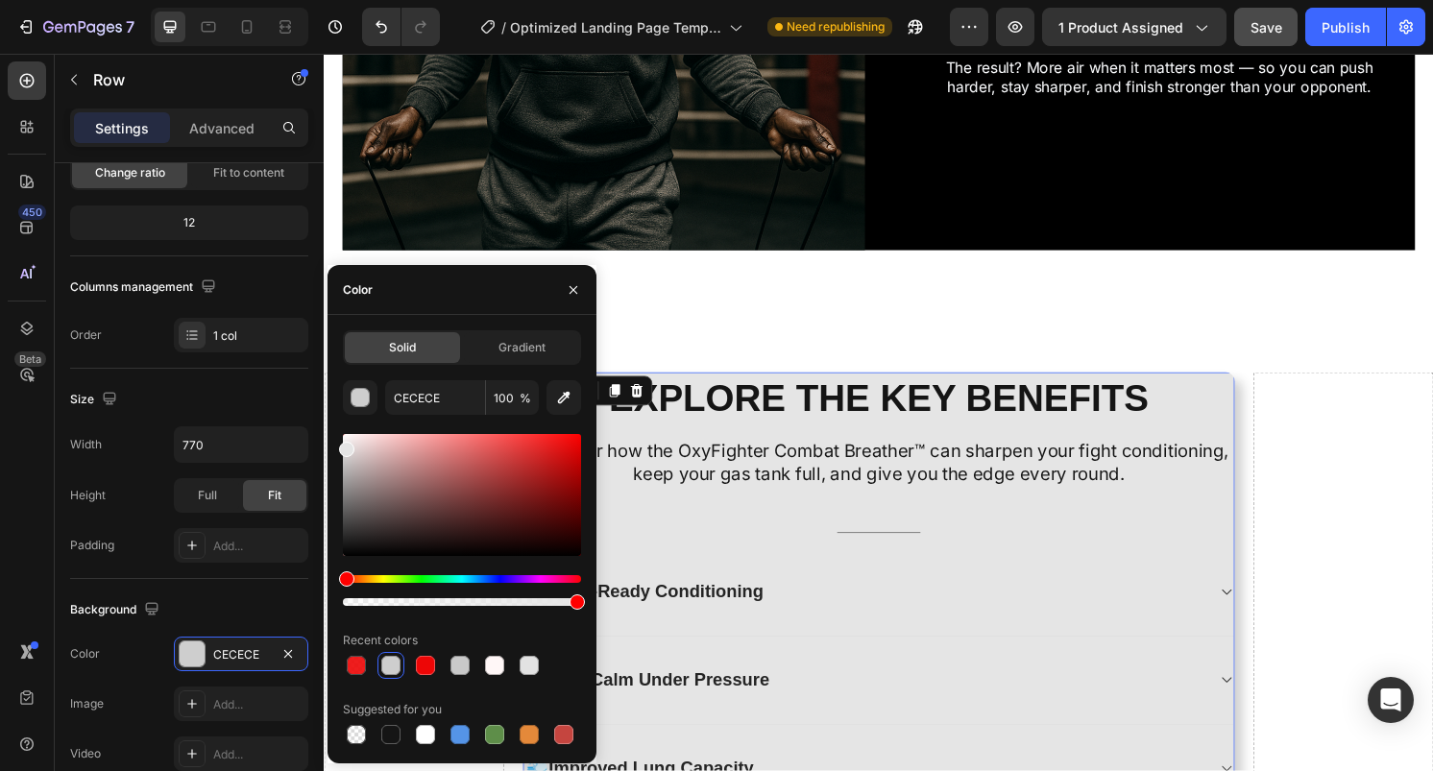  I want to click on p: Discover how the OxyFighter Combat Breather™ can sharpen your fight conditioning, keep your gas t..., so click(576, 426).